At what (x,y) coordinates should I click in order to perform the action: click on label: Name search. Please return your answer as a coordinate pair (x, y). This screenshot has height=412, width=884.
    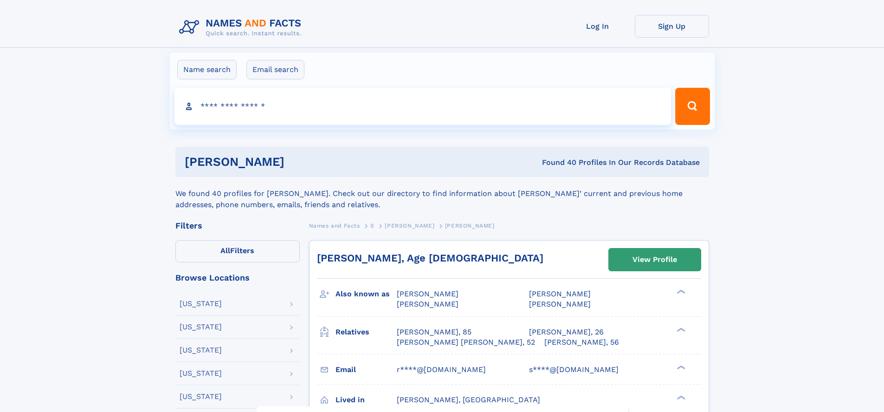
    Looking at the image, I should click on (207, 70).